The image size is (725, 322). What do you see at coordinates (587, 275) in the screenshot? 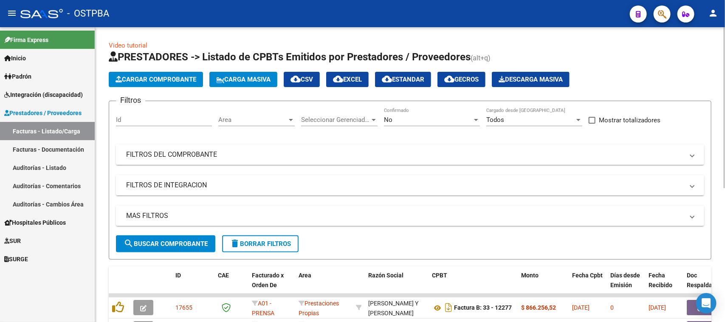
I see `span: Fecha Cpbt` at bounding box center [587, 275].